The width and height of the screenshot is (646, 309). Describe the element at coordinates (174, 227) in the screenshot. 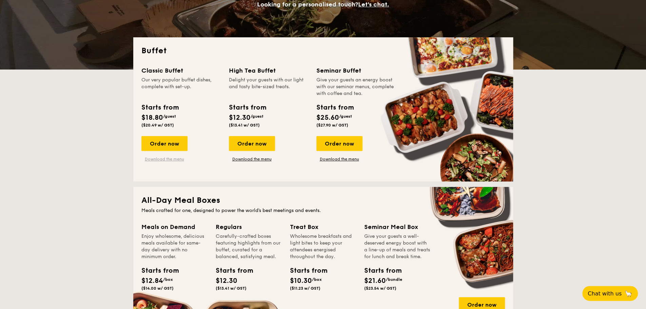

I see `div: Meals on Demand` at that location.